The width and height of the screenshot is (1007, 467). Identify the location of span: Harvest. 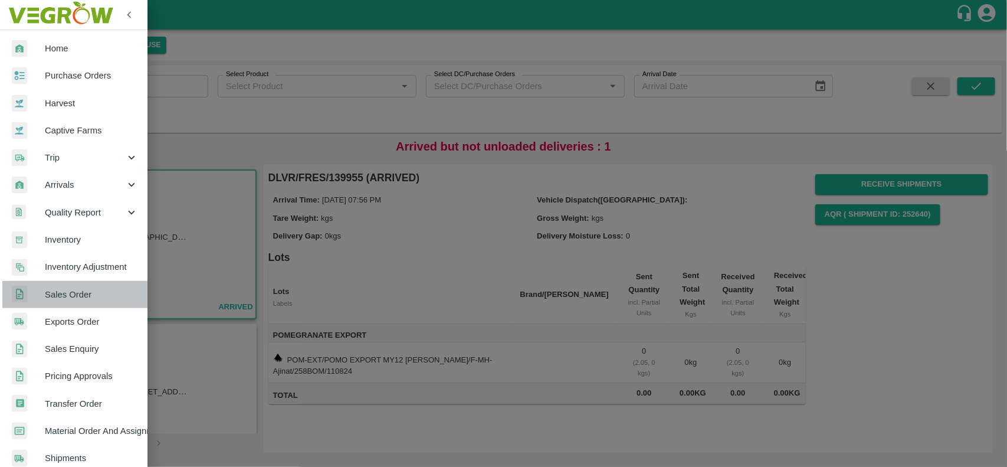
(91, 103).